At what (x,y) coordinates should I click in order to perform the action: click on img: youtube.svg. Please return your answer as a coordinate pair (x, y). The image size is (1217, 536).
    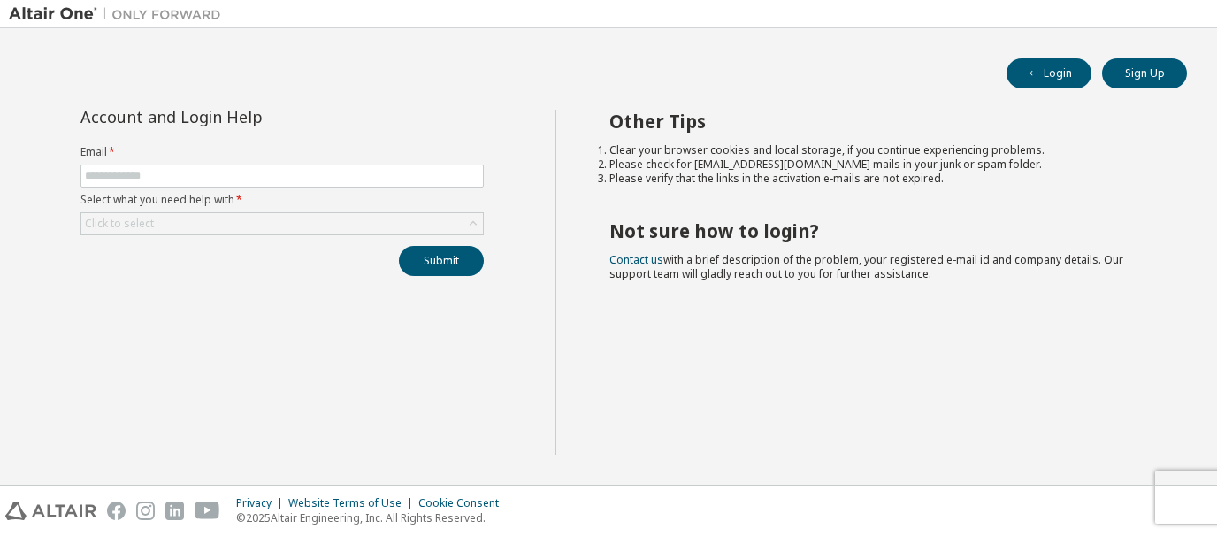
    Looking at the image, I should click on (207, 510).